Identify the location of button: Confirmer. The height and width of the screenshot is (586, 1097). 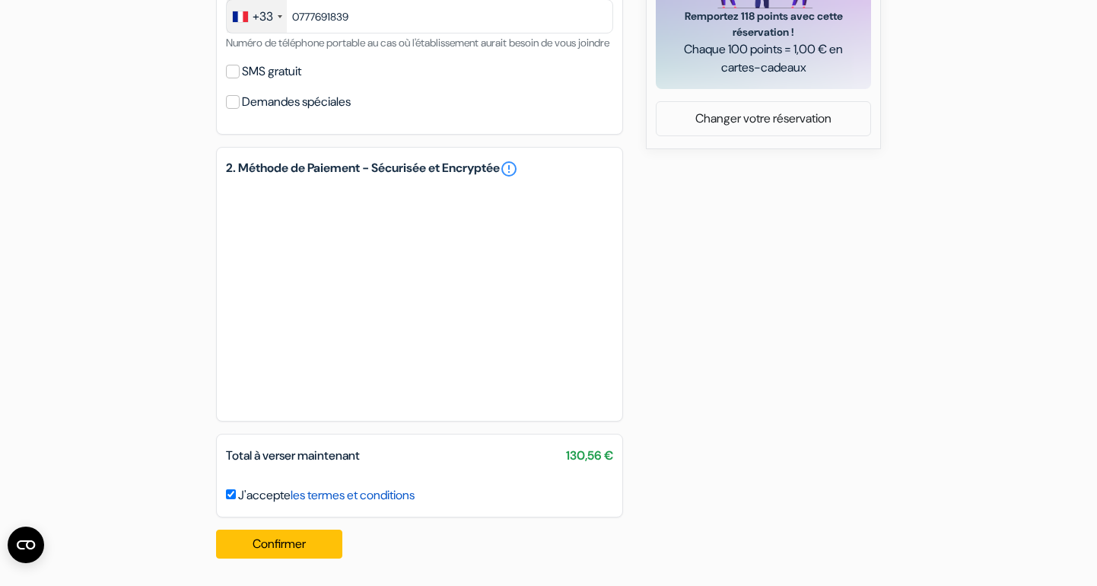
(279, 544).